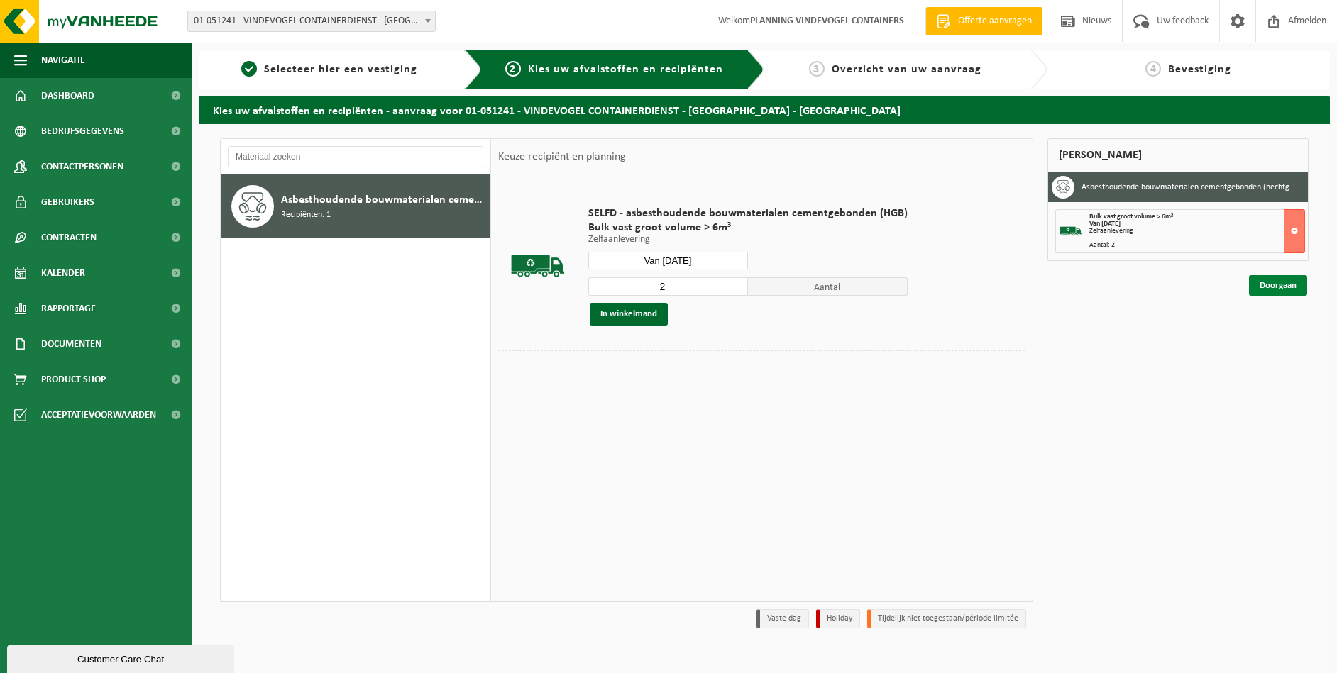  Describe the element at coordinates (329, 70) in the screenshot. I see `a: 1Selecteer hier een vestiging` at that location.